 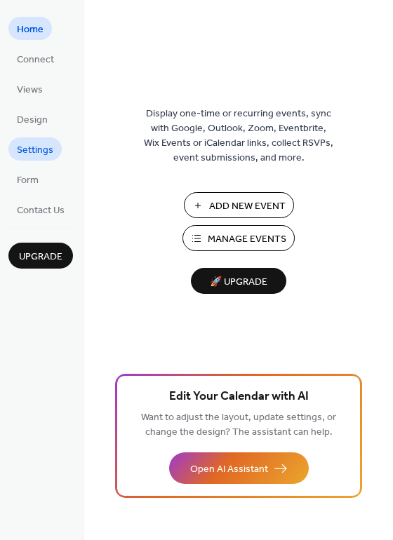 What do you see at coordinates (238, 468) in the screenshot?
I see `button: Open AI Assistant` at bounding box center [238, 468].